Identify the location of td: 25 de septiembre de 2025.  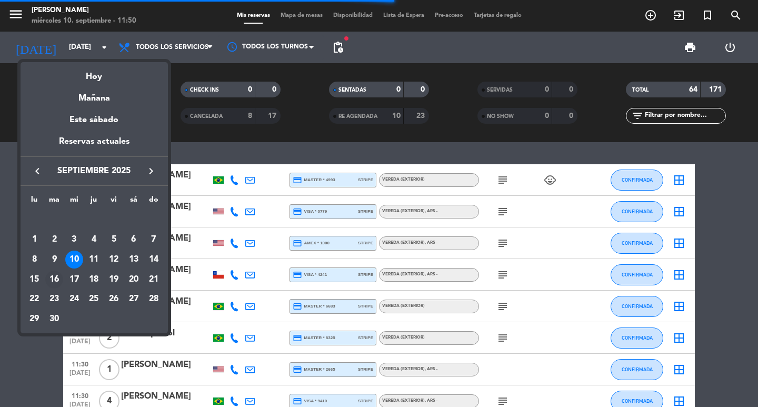
(94, 300).